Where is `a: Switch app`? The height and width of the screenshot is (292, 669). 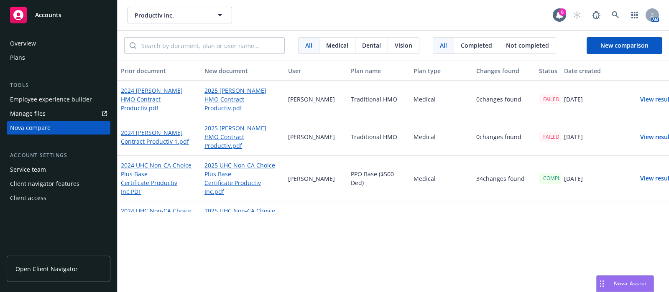
a: Switch app is located at coordinates (635, 15).